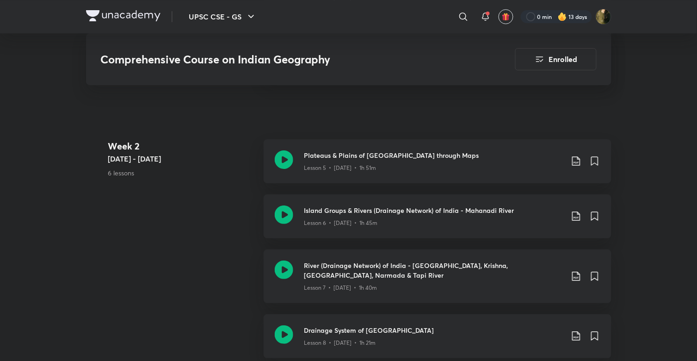 This screenshot has height=361, width=697. Describe the element at coordinates (434, 210) in the screenshot. I see `h3: Island Groups & Rivers (Drainage Network) of India - Mahanadi River` at that location.